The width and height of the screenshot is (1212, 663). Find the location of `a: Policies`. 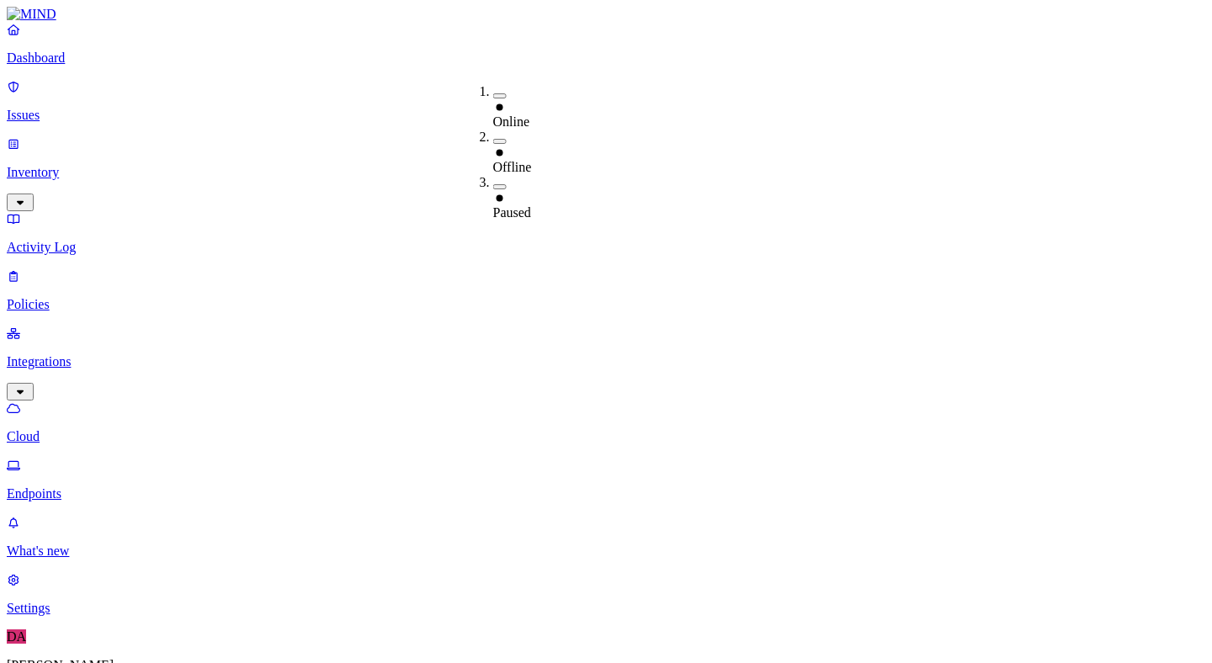

a: Policies is located at coordinates (606, 290).